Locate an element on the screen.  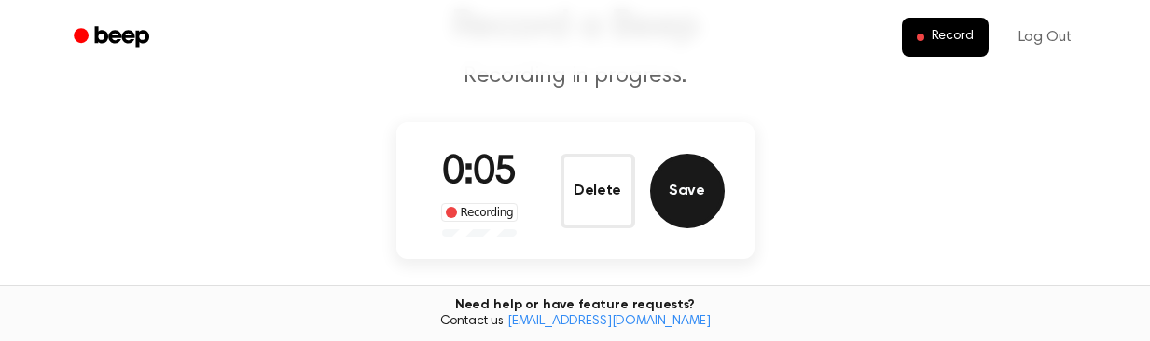
span: Record is located at coordinates (953, 37).